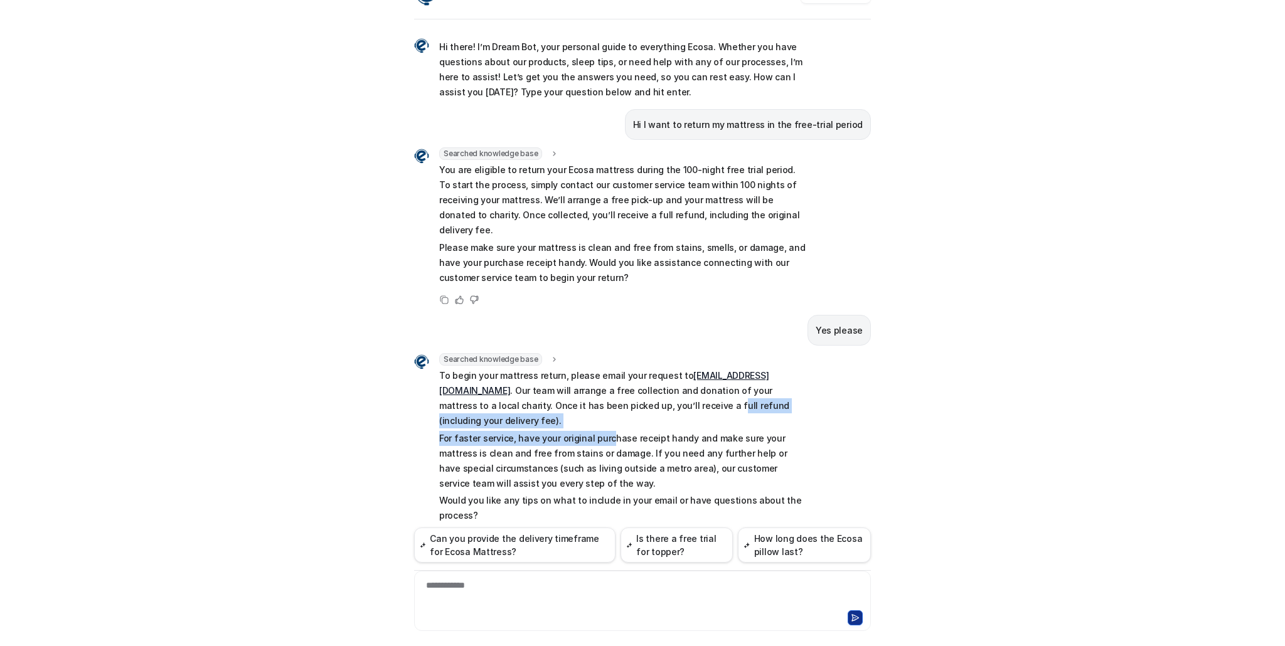 The image size is (1285, 646). Describe the element at coordinates (623, 508) in the screenshot. I see `p: Would you like any tips on what to include in your email or have questions about the process?` at that location.